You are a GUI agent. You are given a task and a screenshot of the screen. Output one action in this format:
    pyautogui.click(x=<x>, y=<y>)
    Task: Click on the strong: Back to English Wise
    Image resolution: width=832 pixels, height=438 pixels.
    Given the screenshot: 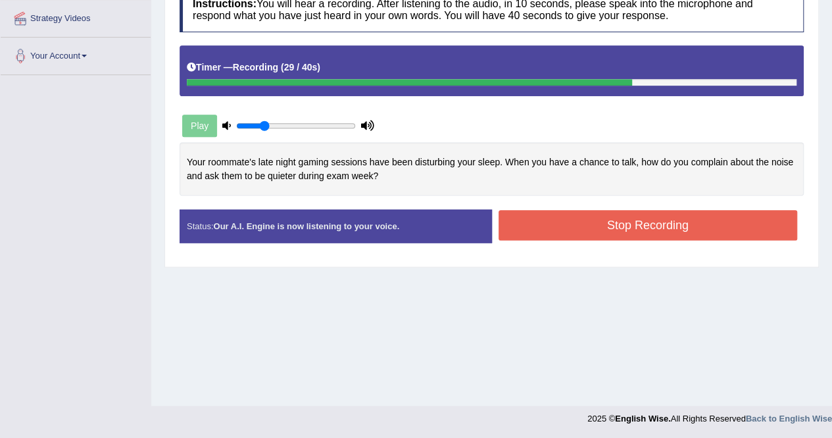 What is the action you would take?
    pyautogui.click(x=789, y=418)
    